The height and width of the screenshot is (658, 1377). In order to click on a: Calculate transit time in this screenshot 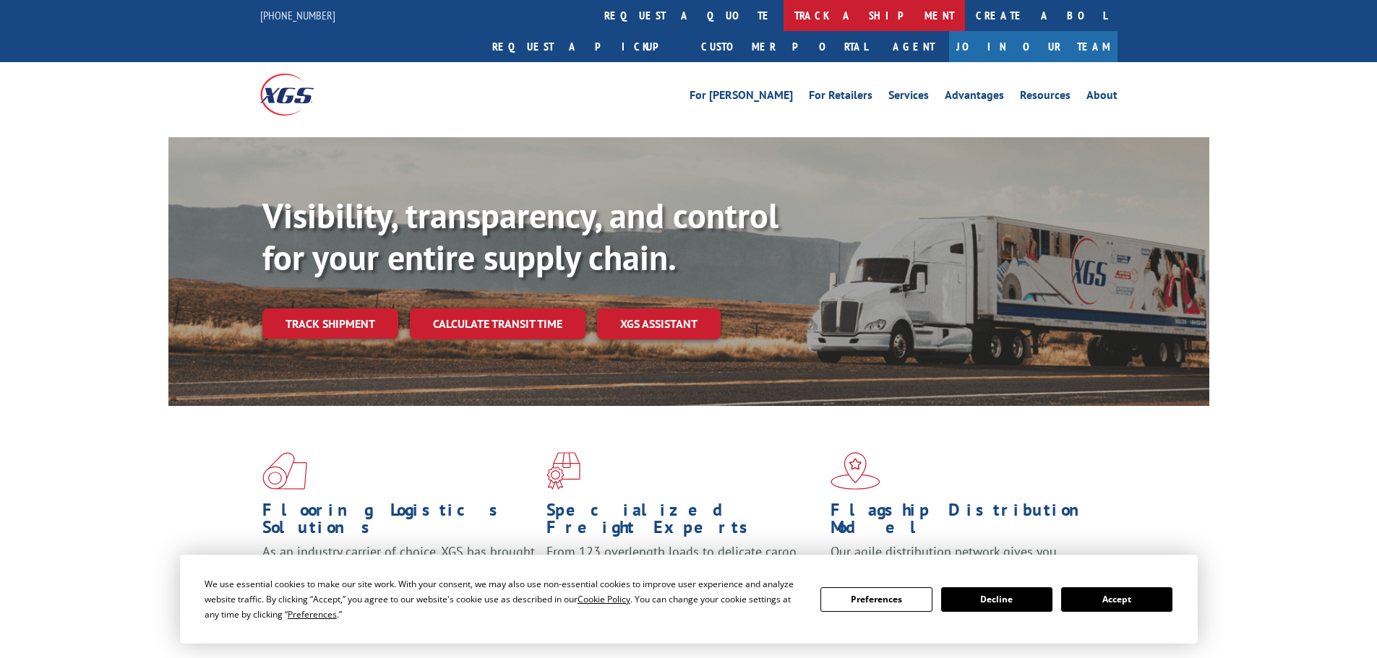, I will do `click(497, 324)`.